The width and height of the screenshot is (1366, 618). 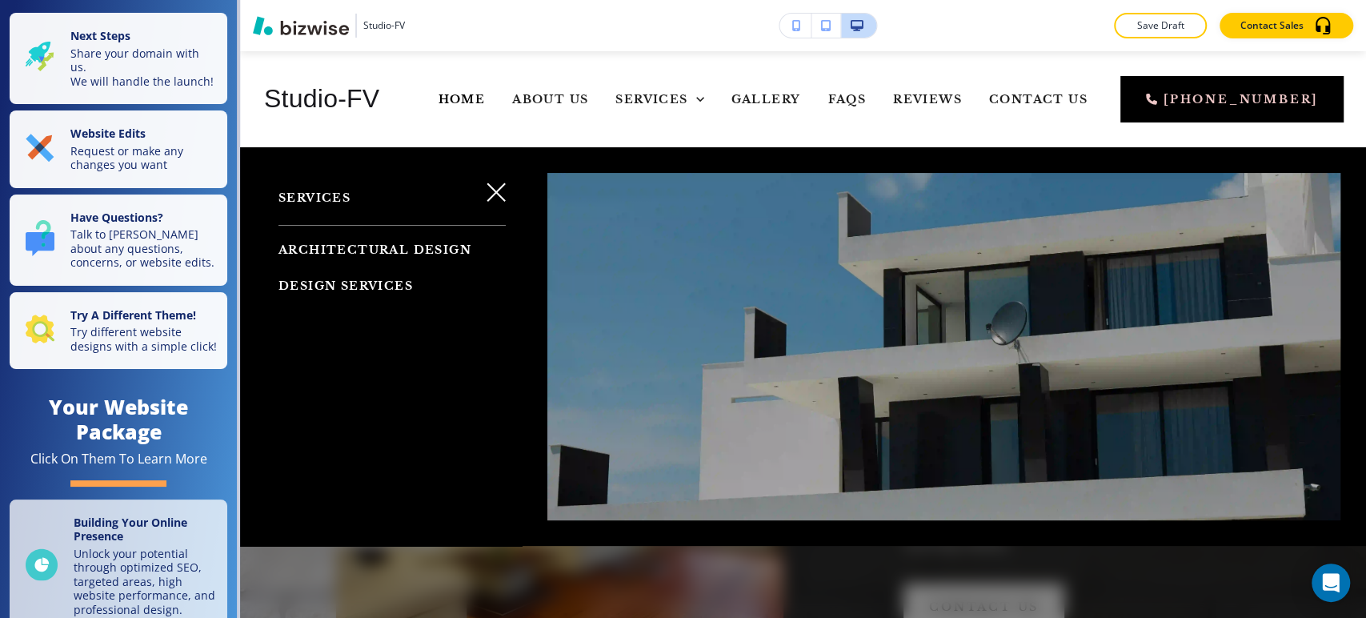 What do you see at coordinates (118, 459) in the screenshot?
I see `div: Click On Them To Learn More` at bounding box center [118, 459].